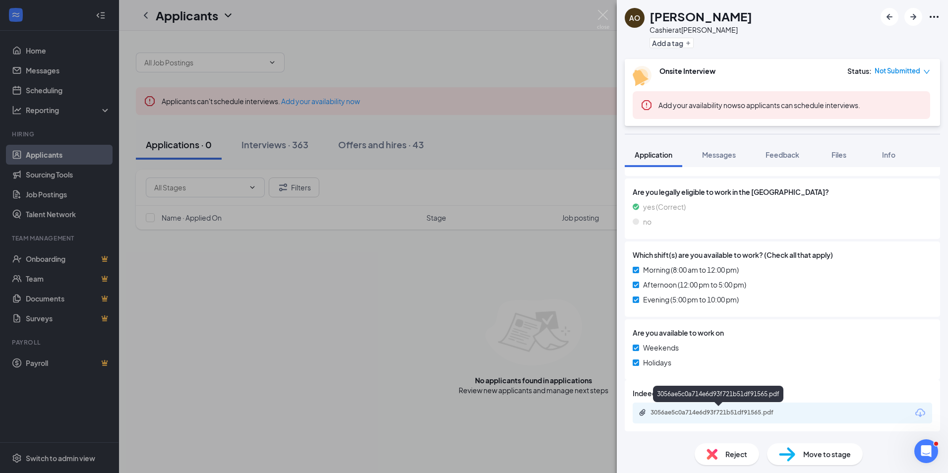  Describe the element at coordinates (889, 17) in the screenshot. I see `svg: ArrowLeftNew` at that location.